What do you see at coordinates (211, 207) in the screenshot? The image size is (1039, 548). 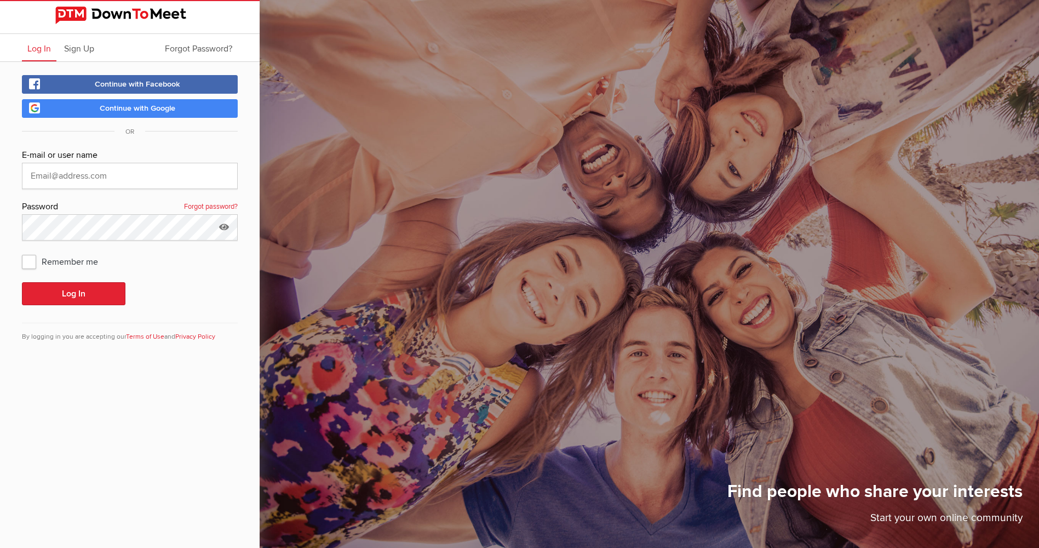 I see `a: Forgot password?` at bounding box center [211, 207].